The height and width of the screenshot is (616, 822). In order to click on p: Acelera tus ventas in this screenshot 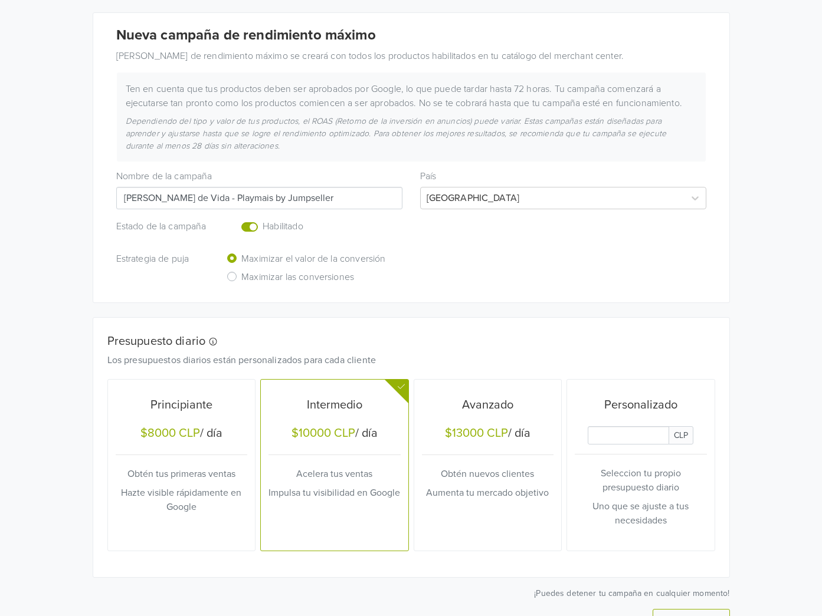, I will do `click(334, 474)`.